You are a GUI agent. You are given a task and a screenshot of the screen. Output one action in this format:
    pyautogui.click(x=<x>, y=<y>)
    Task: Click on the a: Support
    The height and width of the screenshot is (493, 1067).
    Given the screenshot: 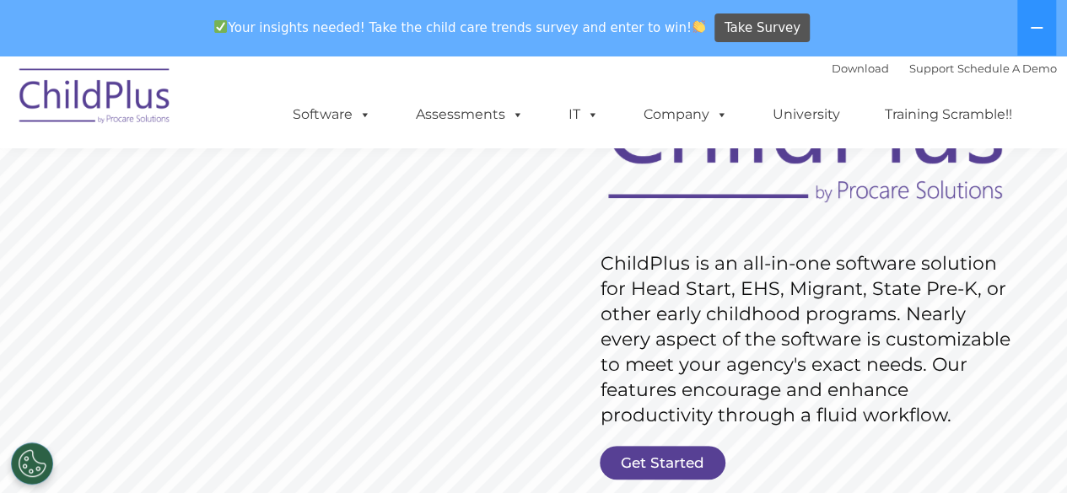 What is the action you would take?
    pyautogui.click(x=931, y=68)
    